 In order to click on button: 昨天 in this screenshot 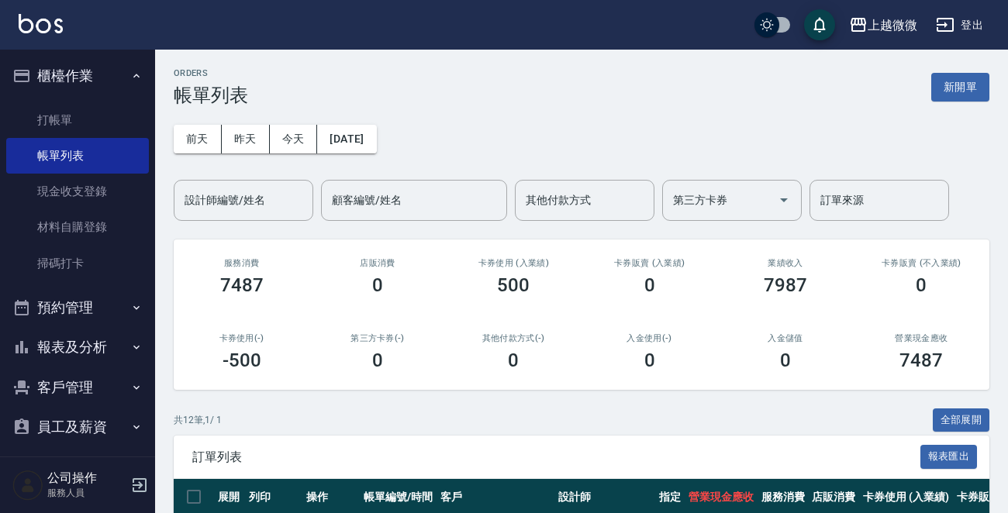, I will do `click(246, 139)`.